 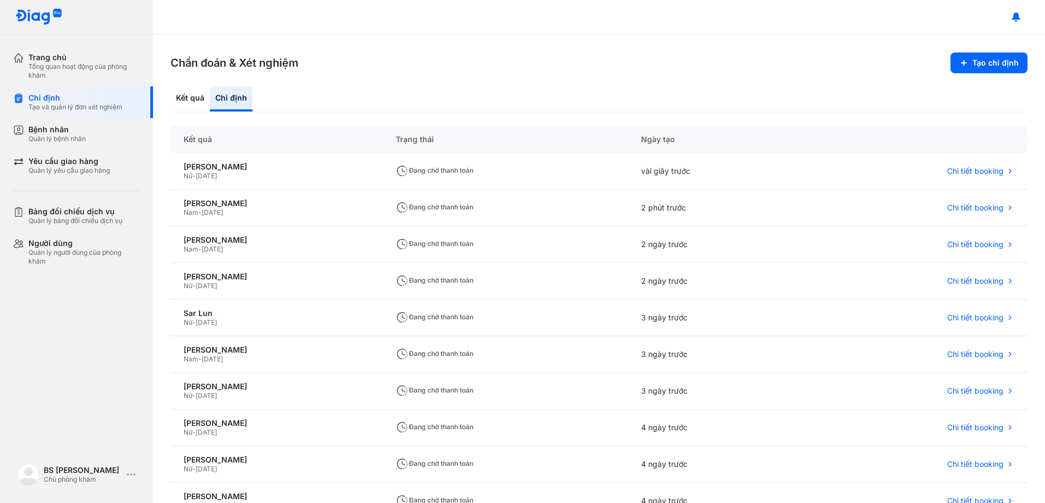 I want to click on div: Người dùng, so click(x=84, y=243).